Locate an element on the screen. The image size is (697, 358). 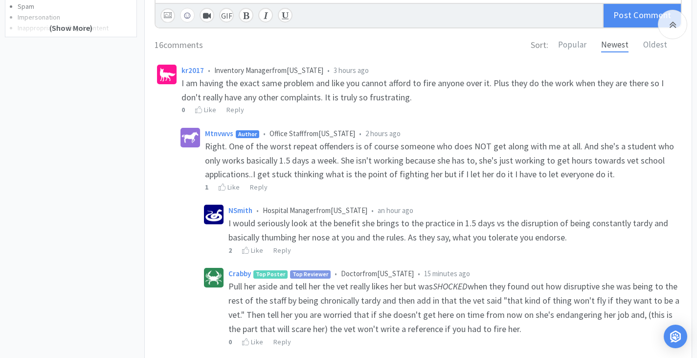
div: GIF is located at coordinates (227, 15).